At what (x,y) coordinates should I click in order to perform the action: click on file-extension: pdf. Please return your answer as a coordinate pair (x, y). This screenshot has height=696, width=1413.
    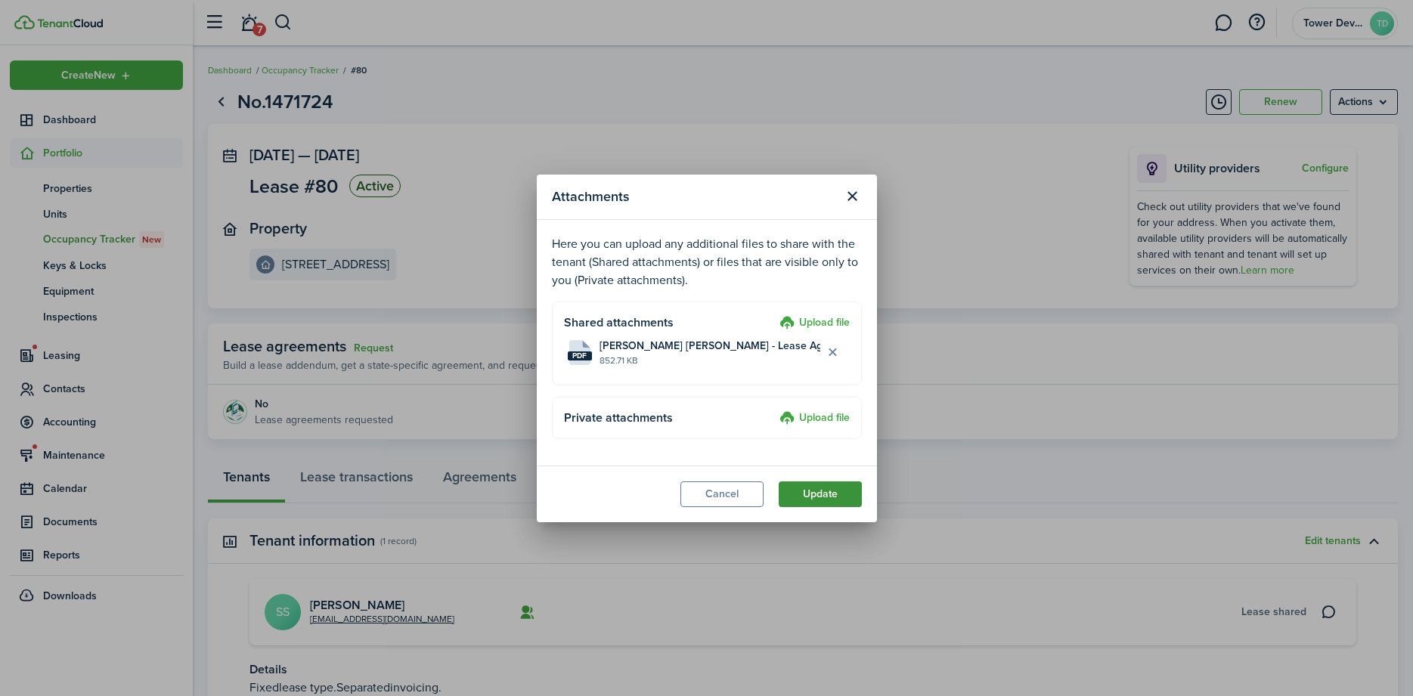
    Looking at the image, I should click on (580, 356).